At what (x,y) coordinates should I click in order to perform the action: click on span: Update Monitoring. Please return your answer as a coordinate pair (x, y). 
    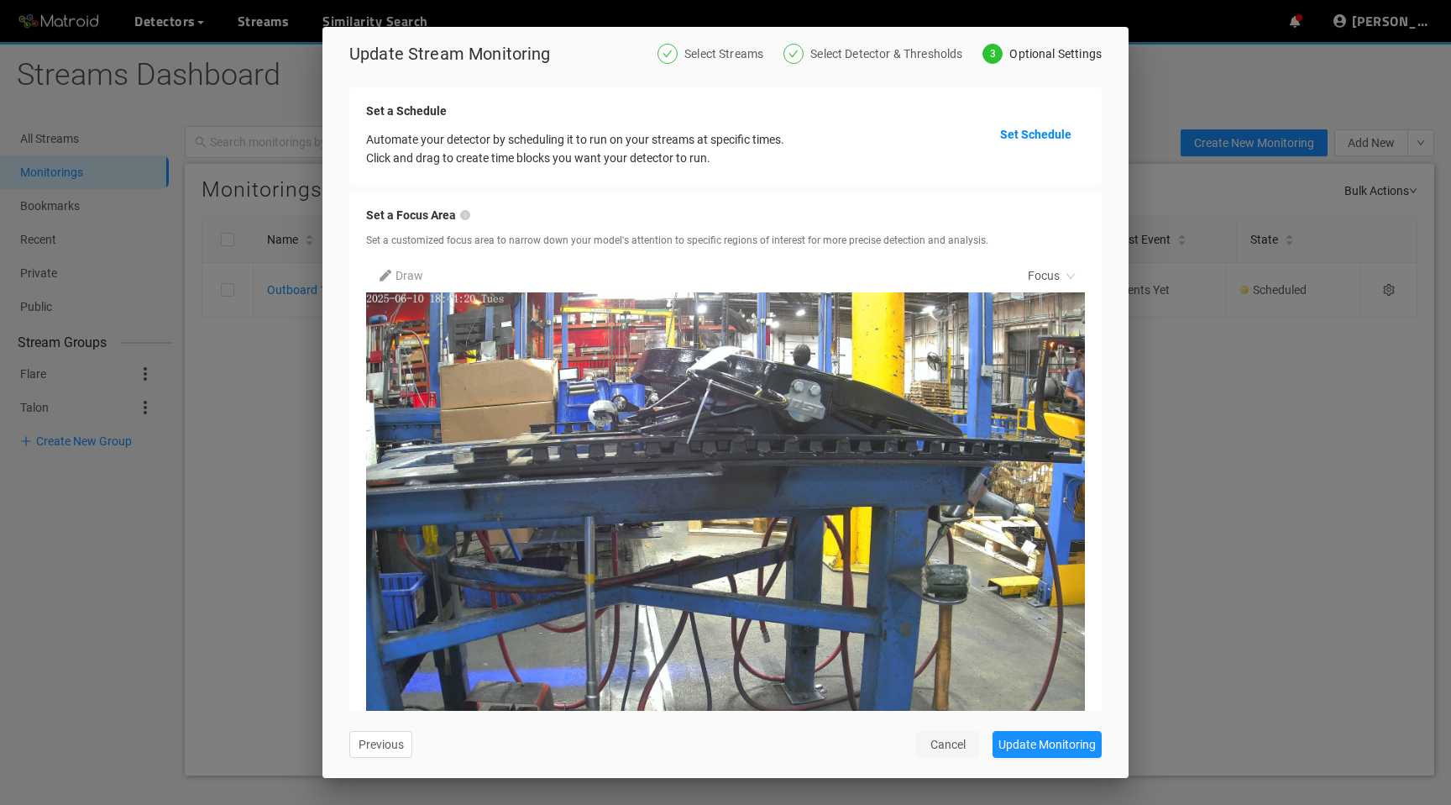
    Looking at the image, I should click on (1047, 744).